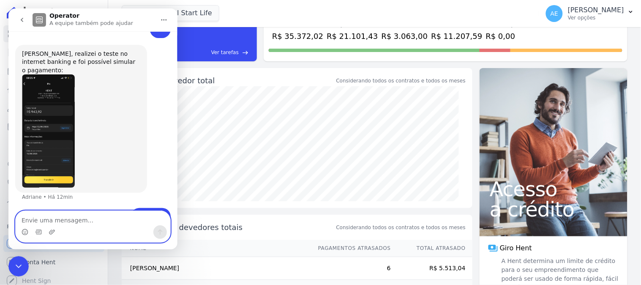 The image size is (641, 285). I want to click on button: Residencial Start Life, so click(170, 13).